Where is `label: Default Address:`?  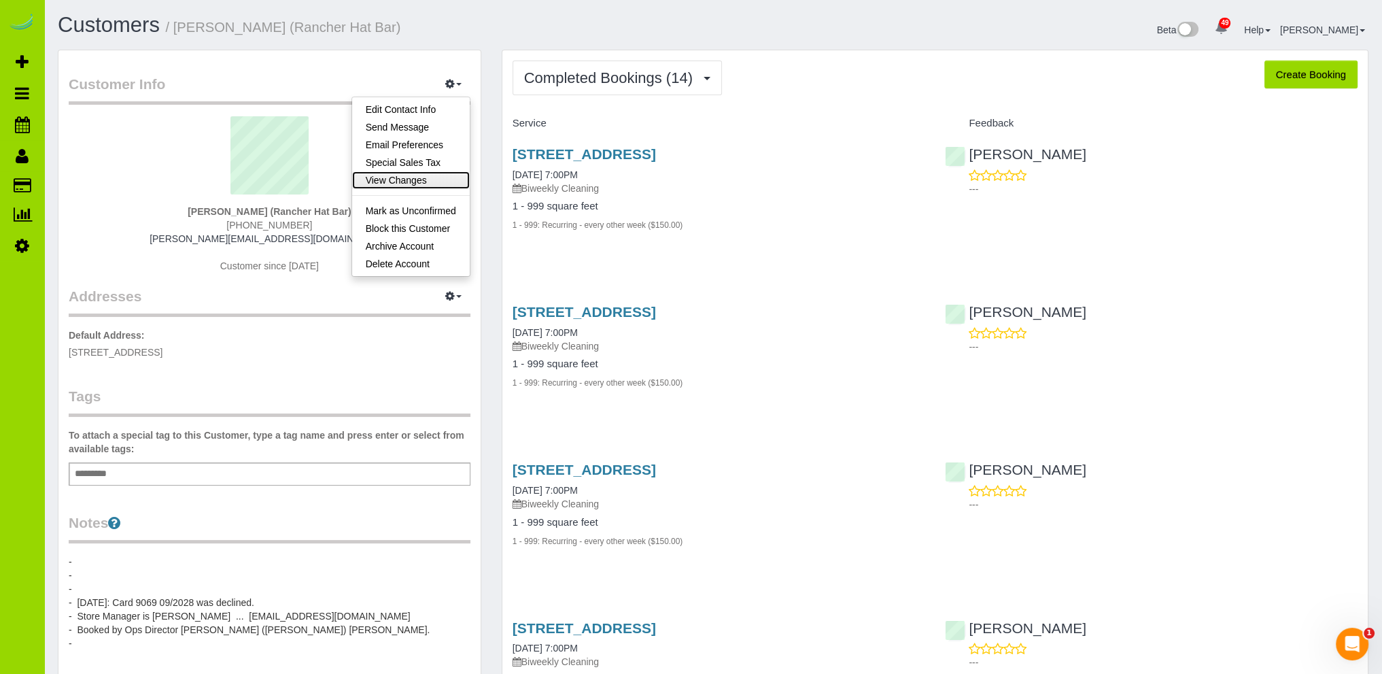
label: Default Address: is located at coordinates (107, 335).